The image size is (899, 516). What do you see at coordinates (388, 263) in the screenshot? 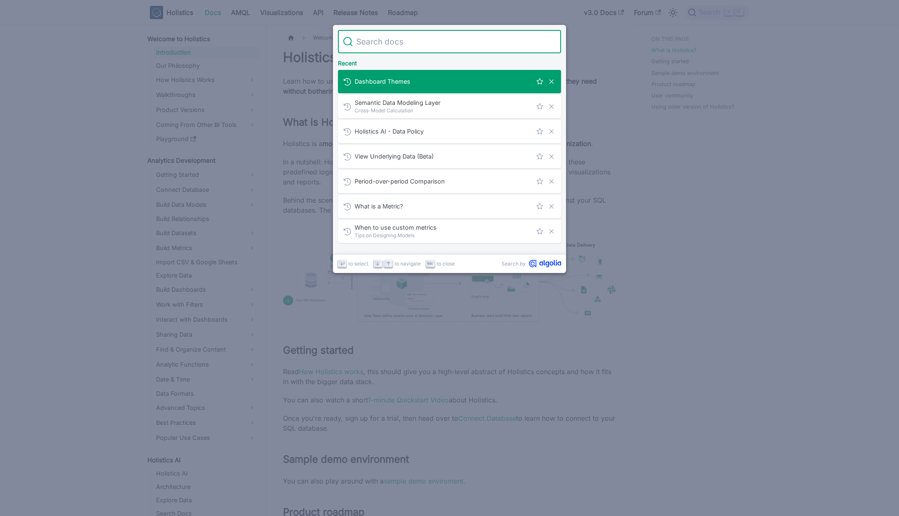
I see `svg: Arrow up` at bounding box center [388, 263].